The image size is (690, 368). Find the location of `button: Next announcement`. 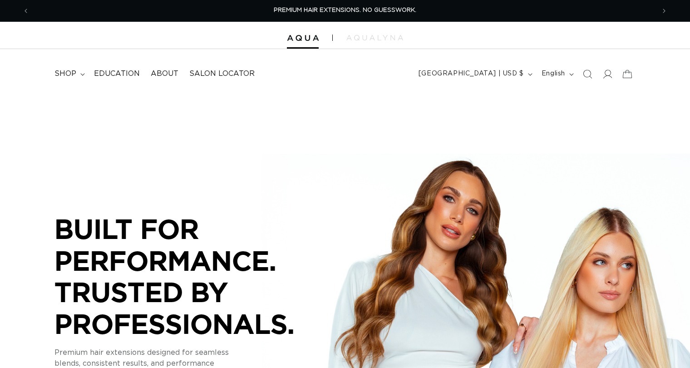

button: Next announcement is located at coordinates (664, 11).